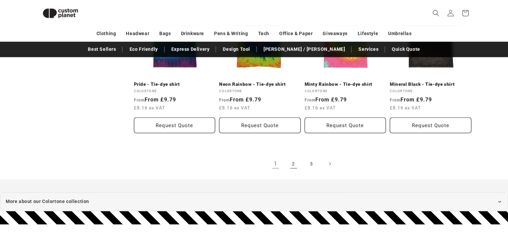  I want to click on a: Page 3, so click(311, 164).